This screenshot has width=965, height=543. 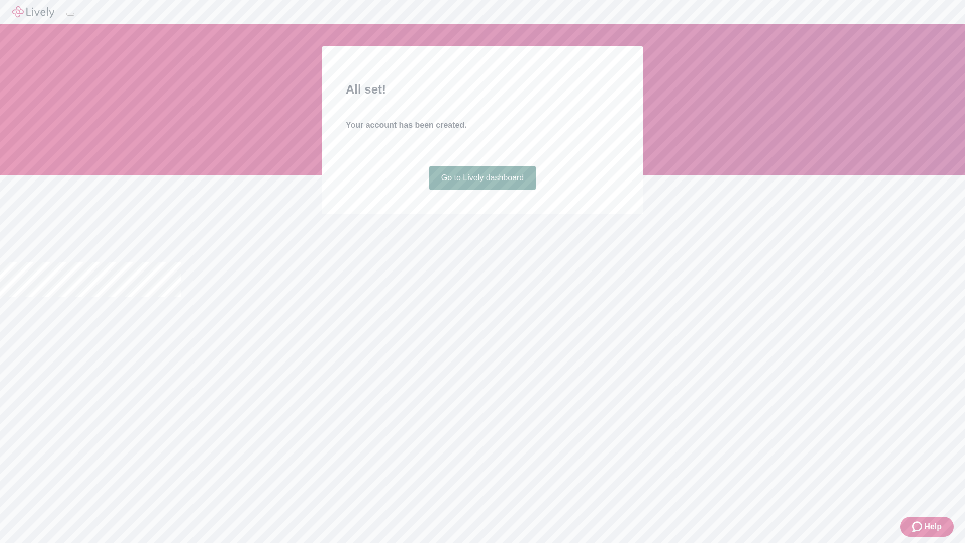 What do you see at coordinates (482, 125) in the screenshot?
I see `h4: Your account has been created.` at bounding box center [482, 125].